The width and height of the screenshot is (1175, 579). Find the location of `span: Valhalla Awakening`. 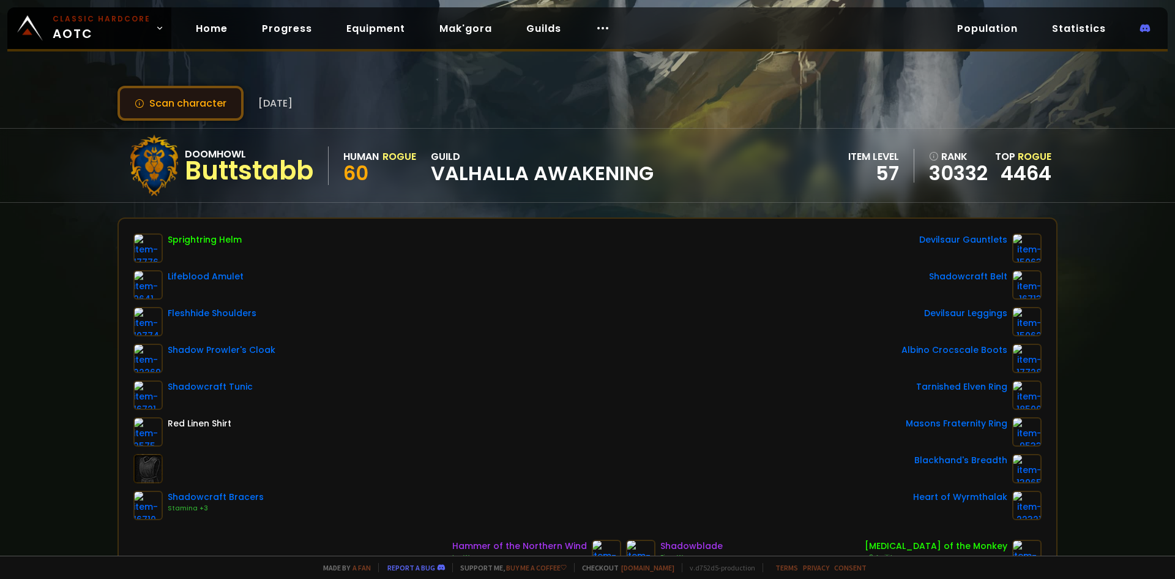

span: Valhalla Awakening is located at coordinates (542, 173).